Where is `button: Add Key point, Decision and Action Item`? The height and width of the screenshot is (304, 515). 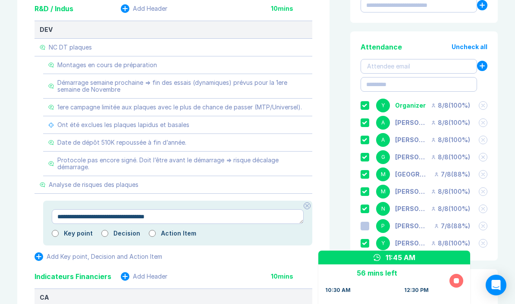 button: Add Key point, Decision and Action Item is located at coordinates (98, 257).